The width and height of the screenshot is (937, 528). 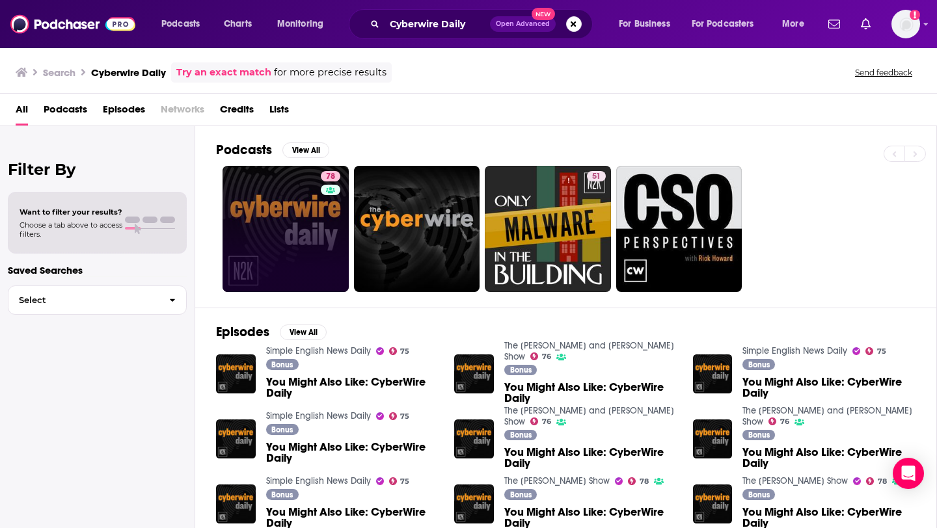 What do you see at coordinates (548, 229) in the screenshot?
I see `a: 51` at bounding box center [548, 229].